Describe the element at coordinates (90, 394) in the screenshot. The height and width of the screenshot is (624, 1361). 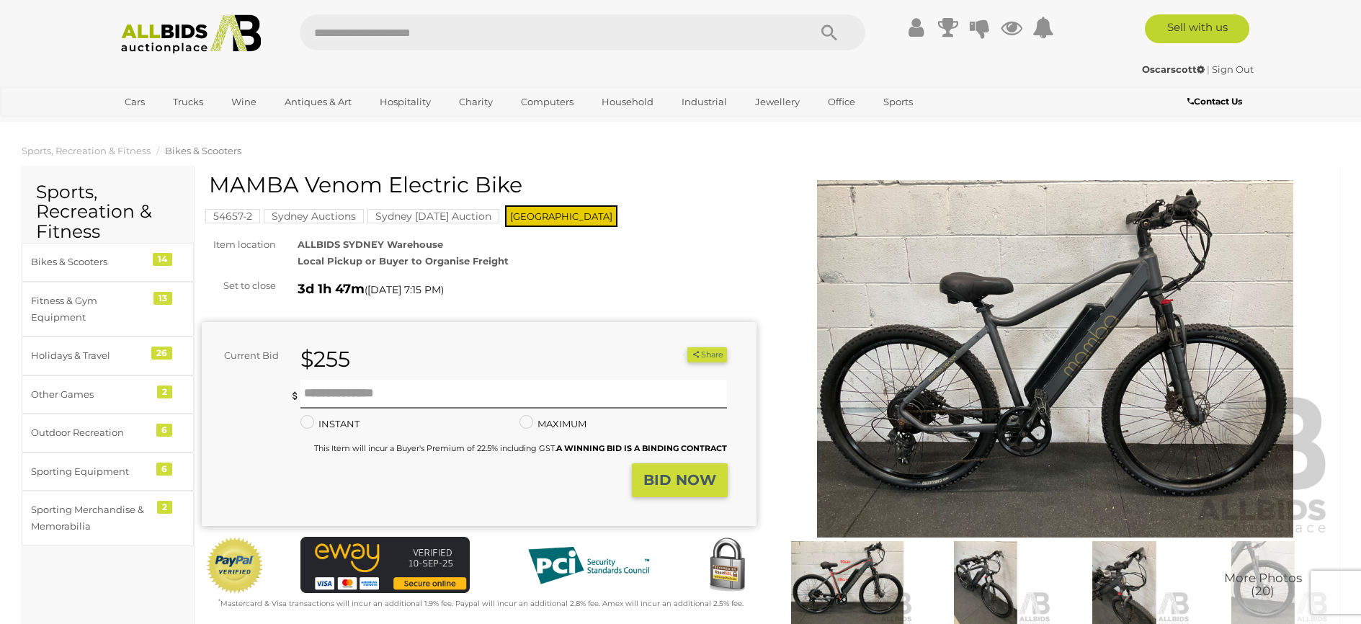
I see `div: Other Games` at that location.